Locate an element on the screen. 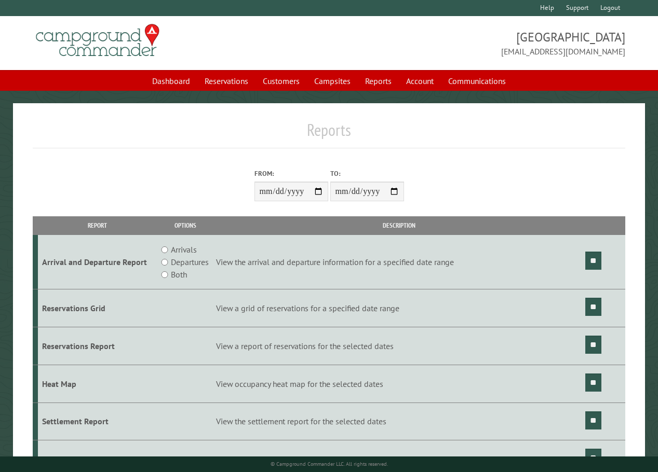 This screenshot has height=472, width=658. th: Options is located at coordinates (185, 225).